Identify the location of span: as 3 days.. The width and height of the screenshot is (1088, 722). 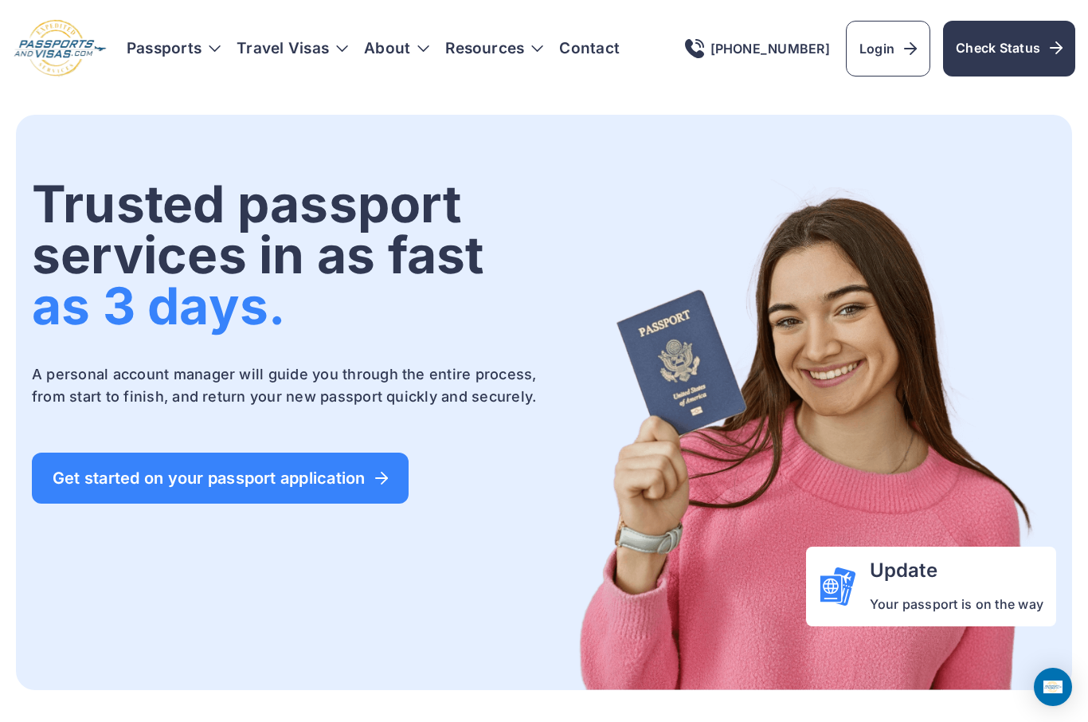
(159, 305).